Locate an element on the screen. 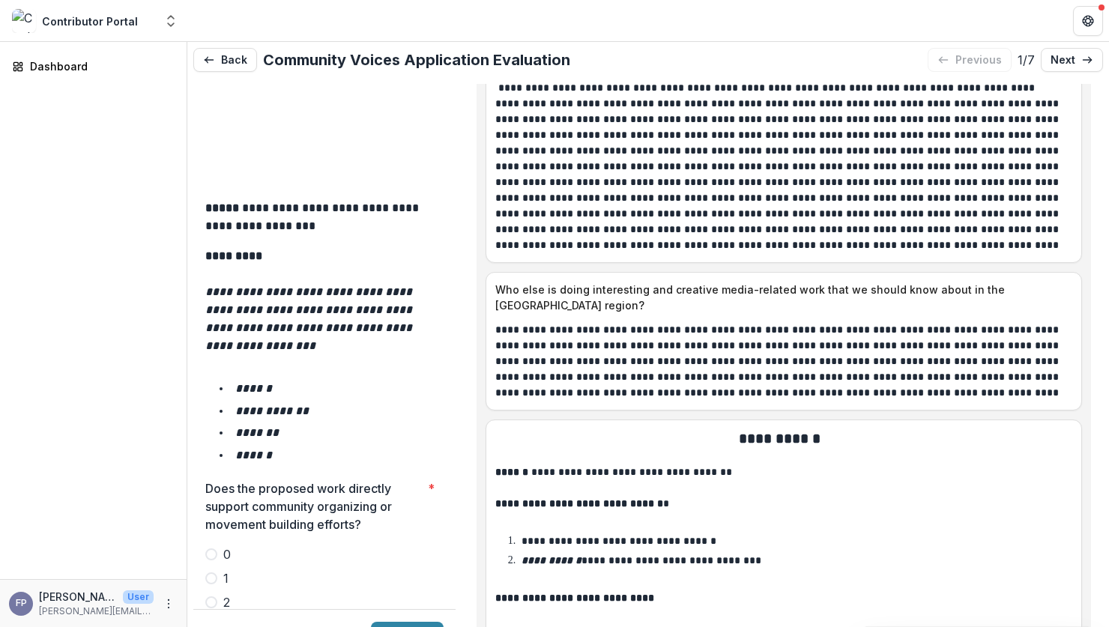  button: previous is located at coordinates (970, 60).